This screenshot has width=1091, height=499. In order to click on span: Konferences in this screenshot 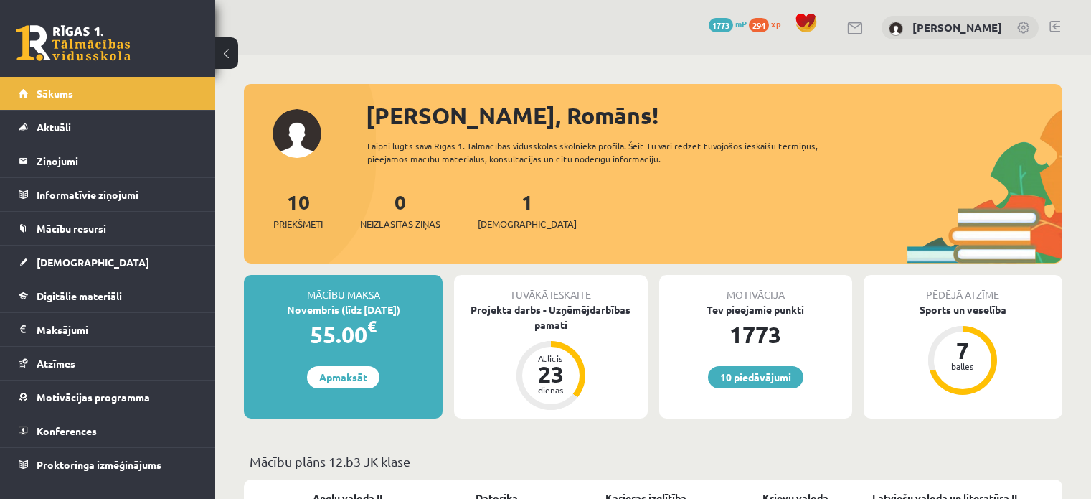, I will do `click(67, 430)`.